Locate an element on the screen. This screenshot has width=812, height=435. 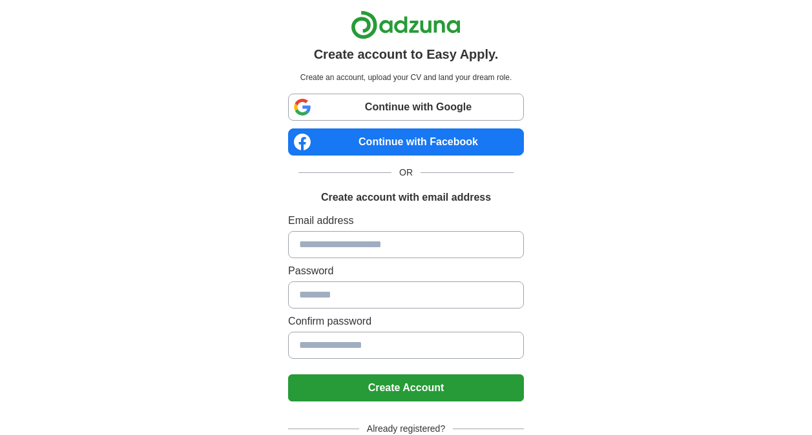
label: Confirm password is located at coordinates (406, 322).